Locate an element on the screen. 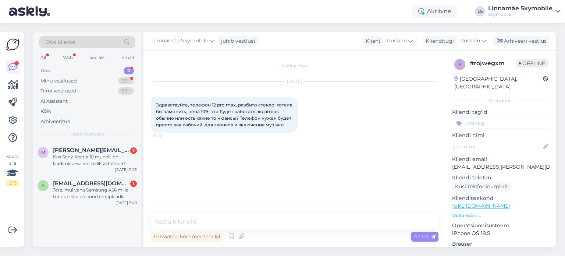 The width and height of the screenshot is (565, 256). div: Privaatne kommentaar is located at coordinates (187, 236).